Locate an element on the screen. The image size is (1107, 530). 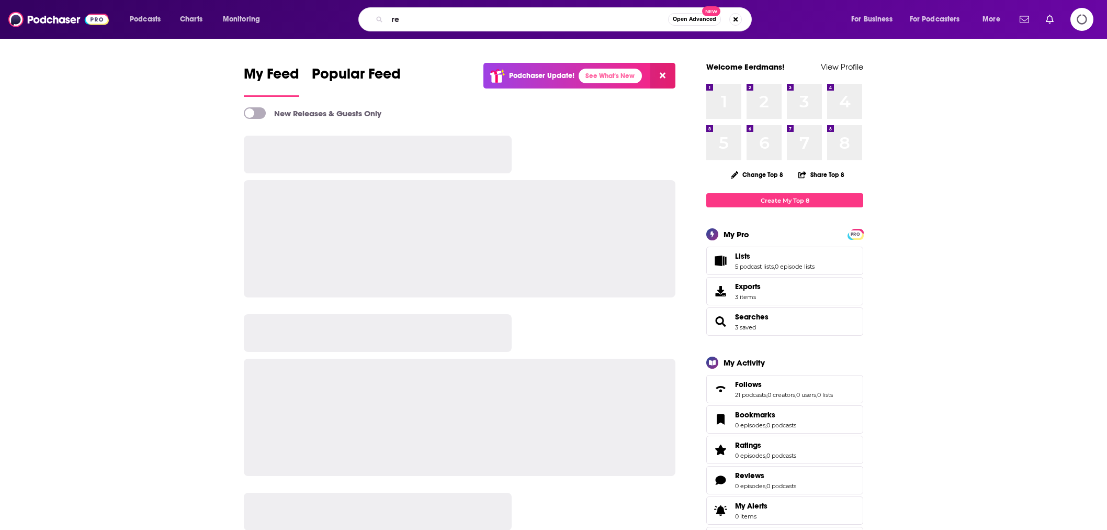
a: 3 saved is located at coordinates (746, 327).